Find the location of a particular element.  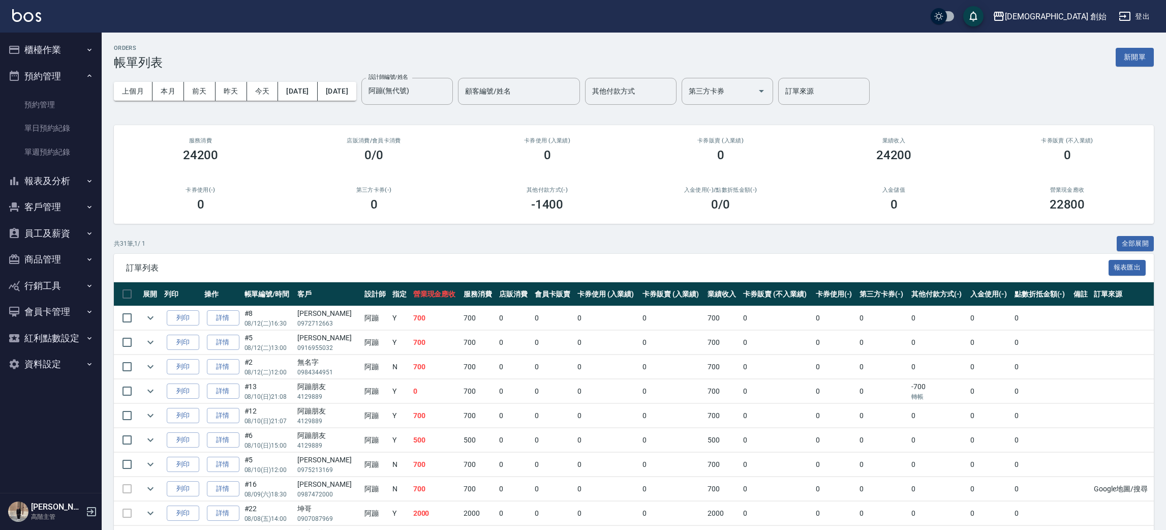

a: 單日預約紀錄 is located at coordinates (51, 128).